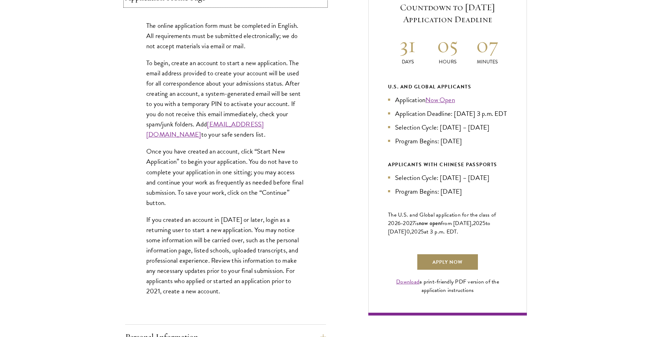  What do you see at coordinates (448, 262) in the screenshot?
I see `a: Apply Now` at bounding box center [448, 262].